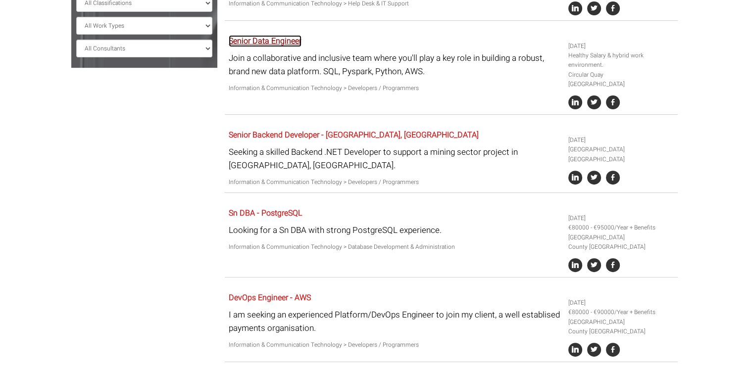  I want to click on p: I am seeking an experienced Platform/DevOps Engineer to join my client, a well establised payment..., so click(394, 322).